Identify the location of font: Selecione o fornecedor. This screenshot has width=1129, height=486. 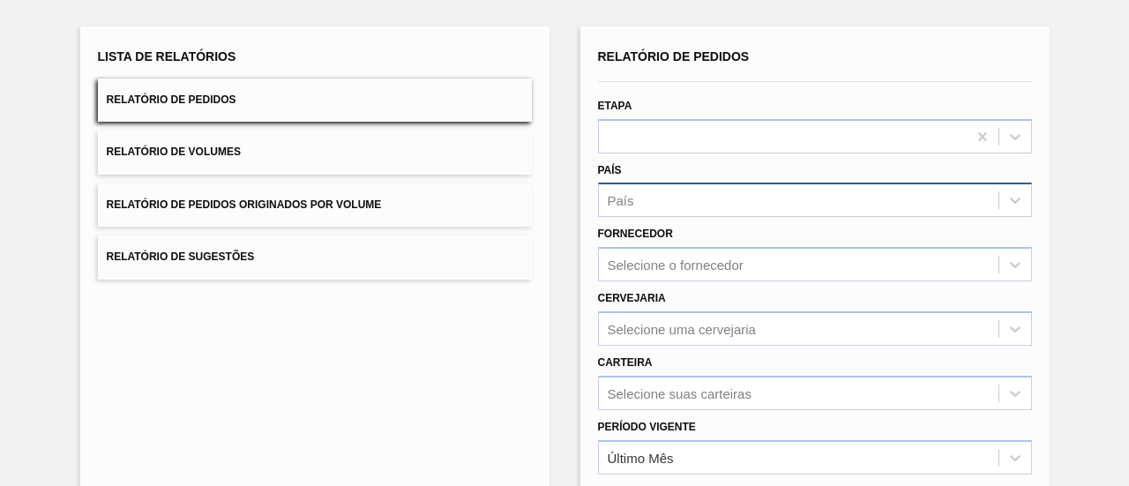
(675, 265).